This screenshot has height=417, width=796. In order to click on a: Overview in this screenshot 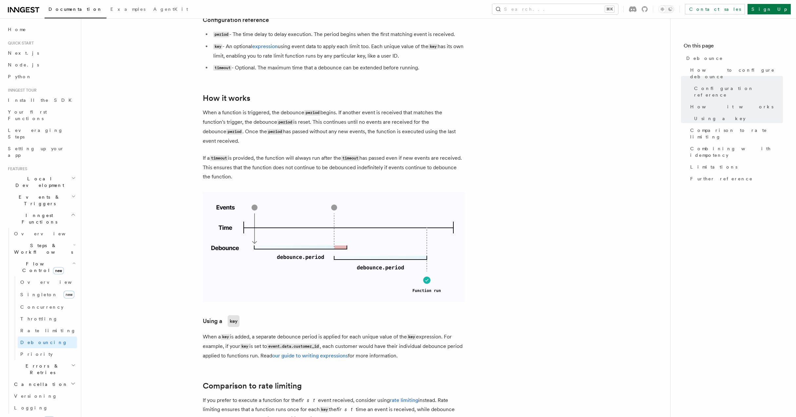, I will do `click(47, 282)`.